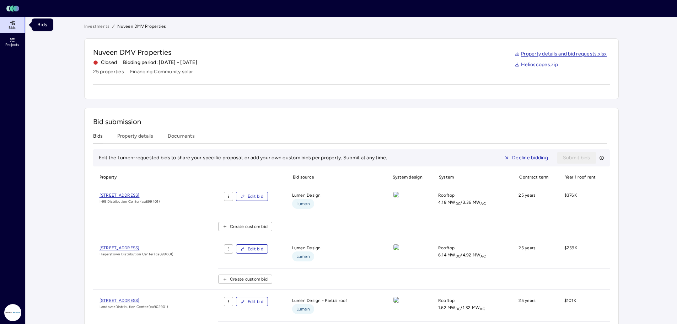 The image size is (677, 324). What do you see at coordinates (333, 177) in the screenshot?
I see `span: Bid source` at bounding box center [333, 177].